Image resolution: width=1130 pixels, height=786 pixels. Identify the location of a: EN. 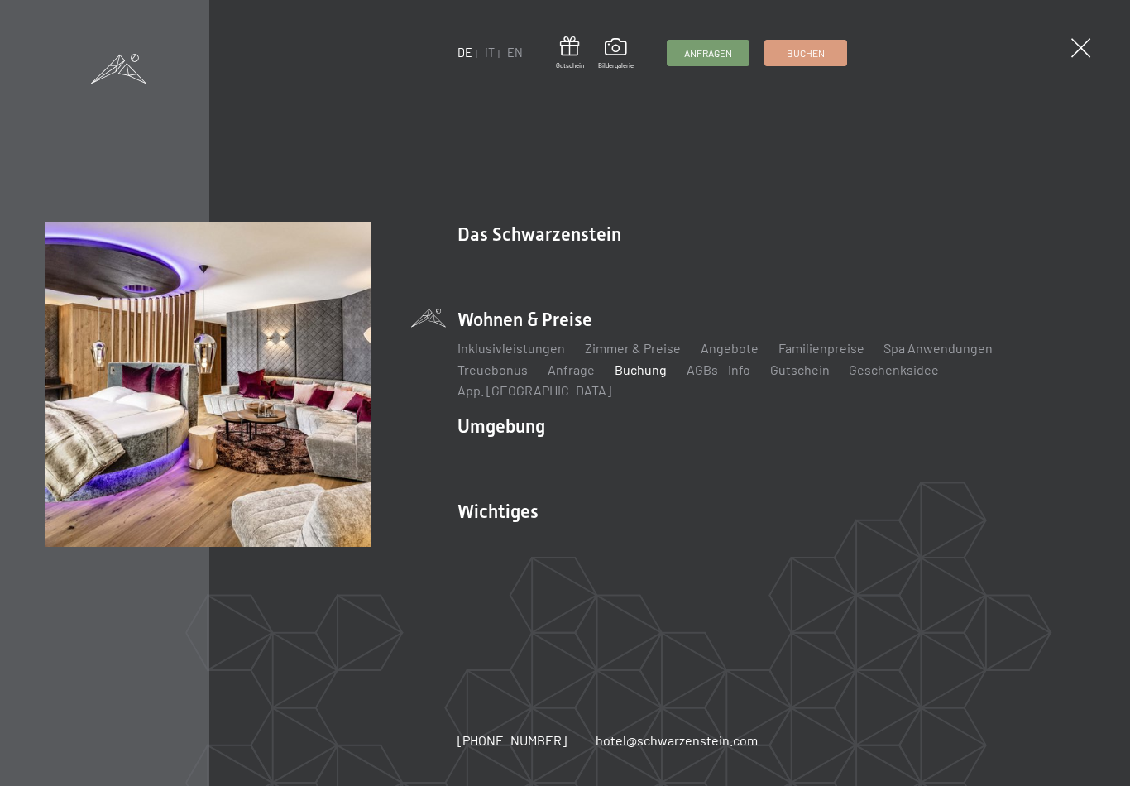
(514, 52).